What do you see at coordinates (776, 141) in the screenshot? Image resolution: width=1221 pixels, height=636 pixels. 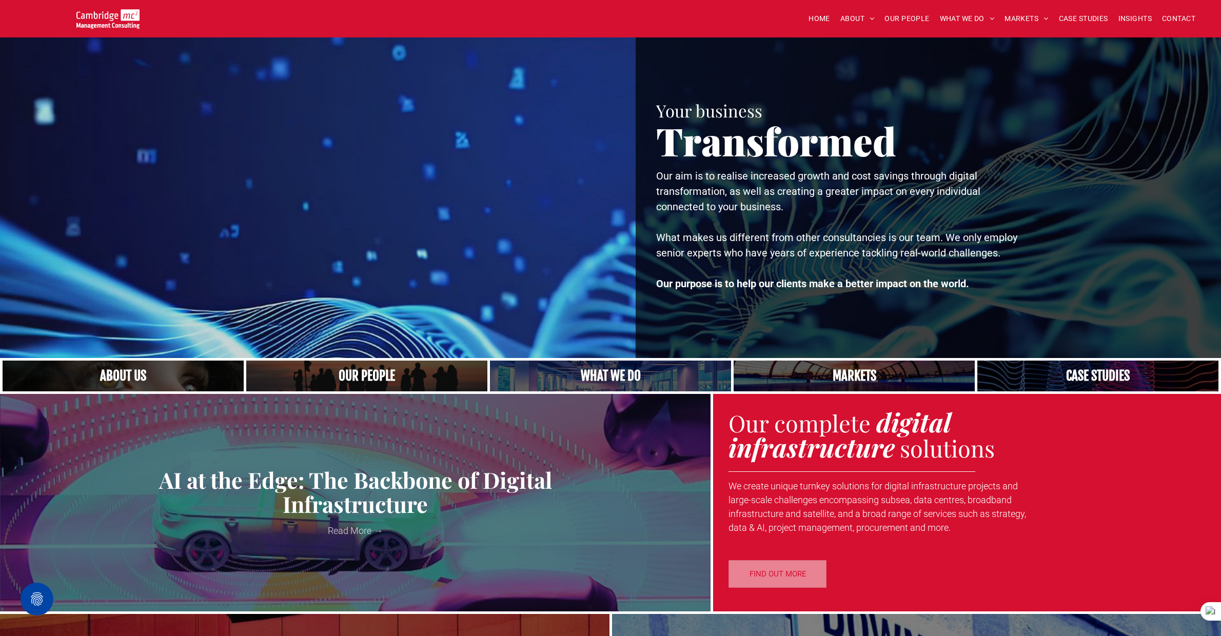 I see `span: Transformed` at bounding box center [776, 141].